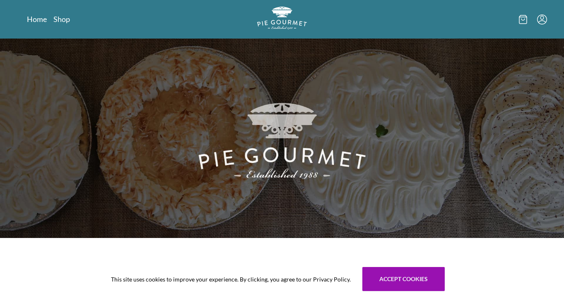  What do you see at coordinates (37, 19) in the screenshot?
I see `a: Home` at bounding box center [37, 19].